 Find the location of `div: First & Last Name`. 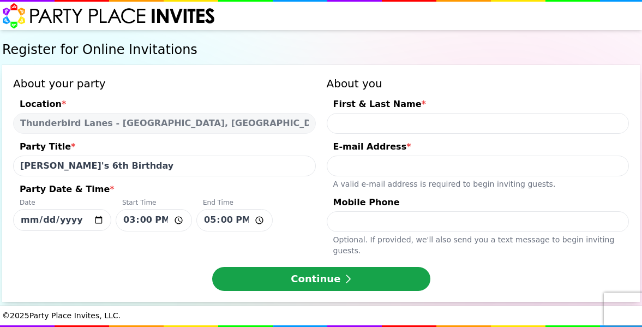

div: First & Last Name is located at coordinates (478, 105).